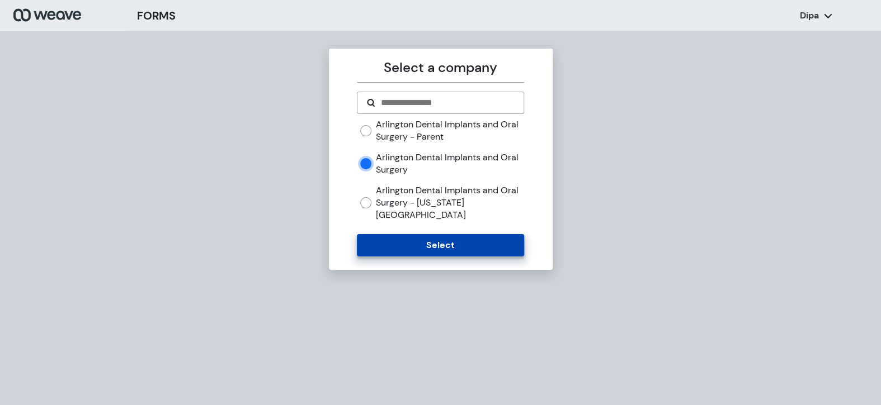 The width and height of the screenshot is (881, 405). I want to click on p: Select a company, so click(440, 68).